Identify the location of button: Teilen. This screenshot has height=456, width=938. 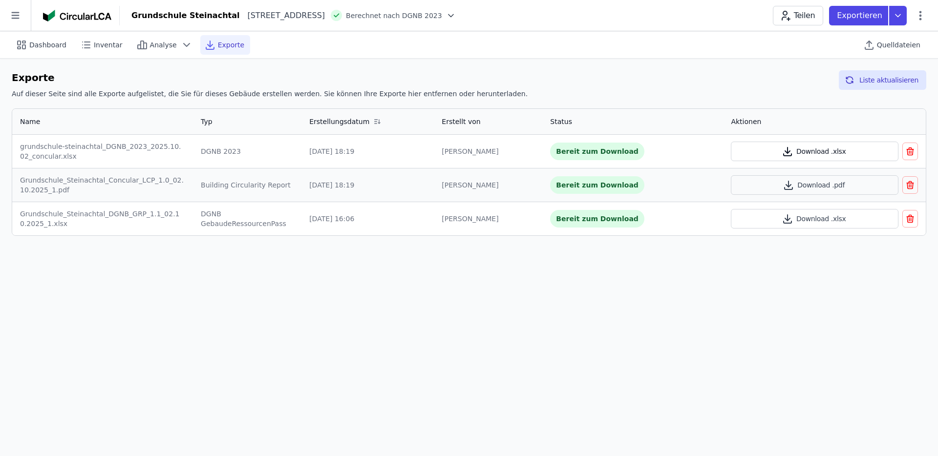
(798, 16).